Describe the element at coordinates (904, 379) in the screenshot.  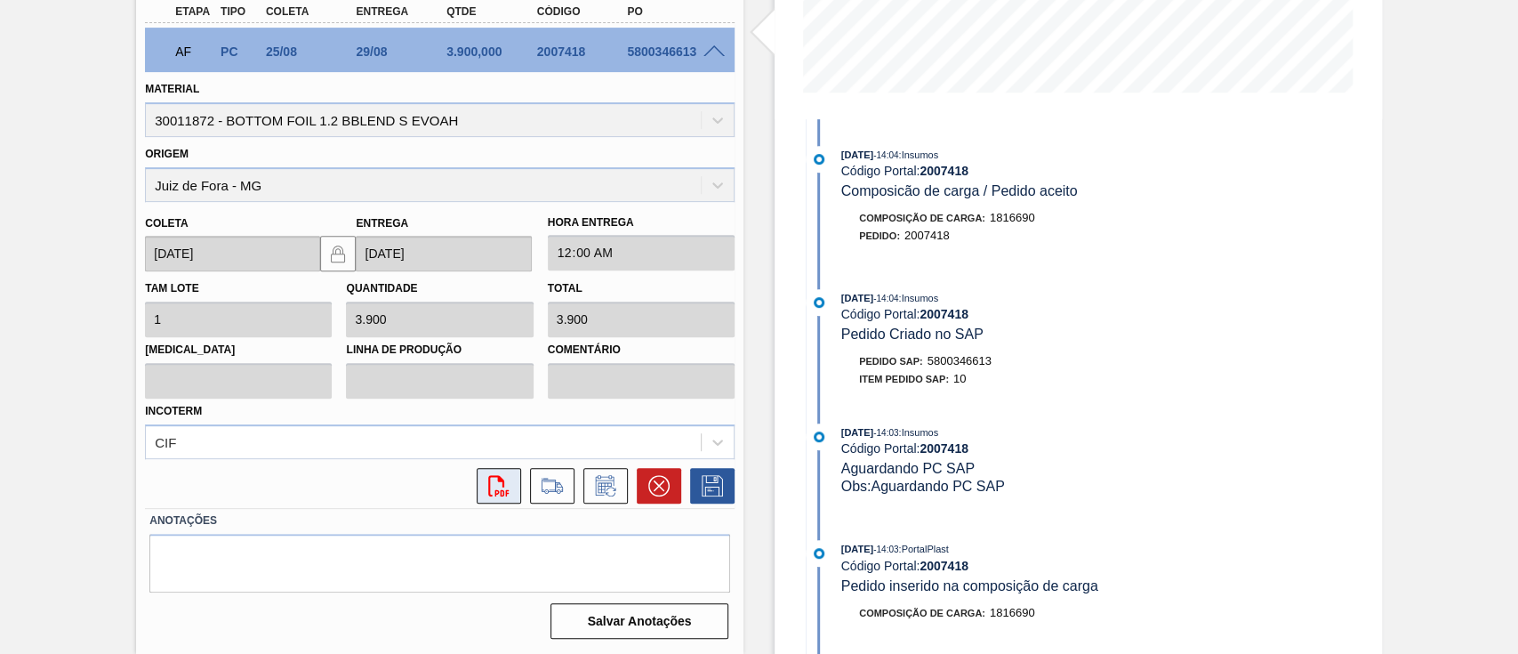
I see `span: Item pedido SAP:` at that location.